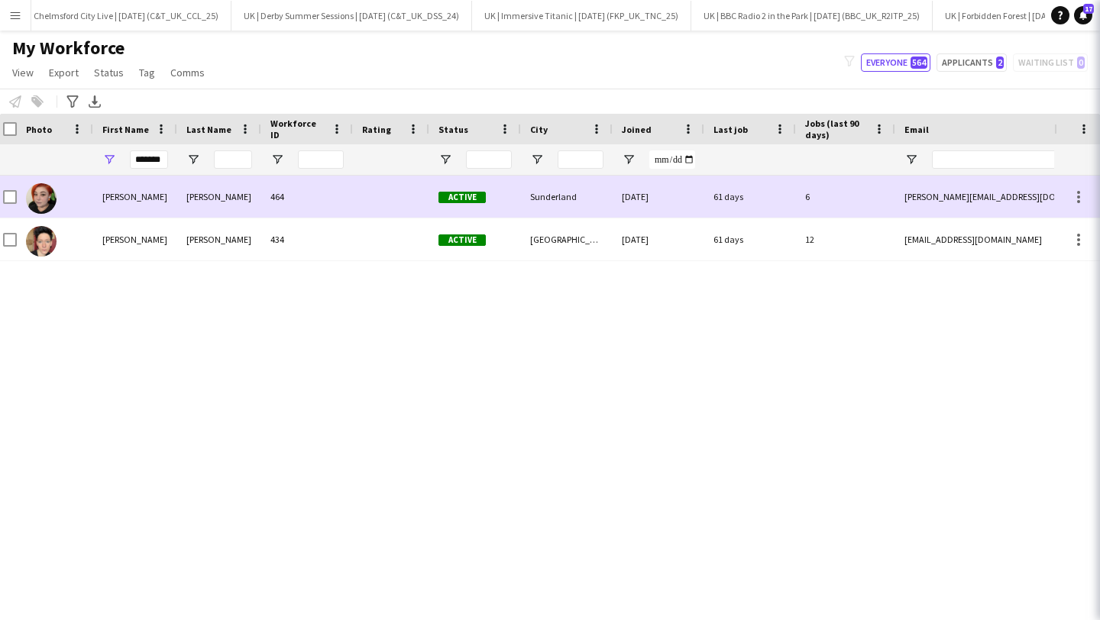  Describe the element at coordinates (1083, 15) in the screenshot. I see `a: 17` at that location.